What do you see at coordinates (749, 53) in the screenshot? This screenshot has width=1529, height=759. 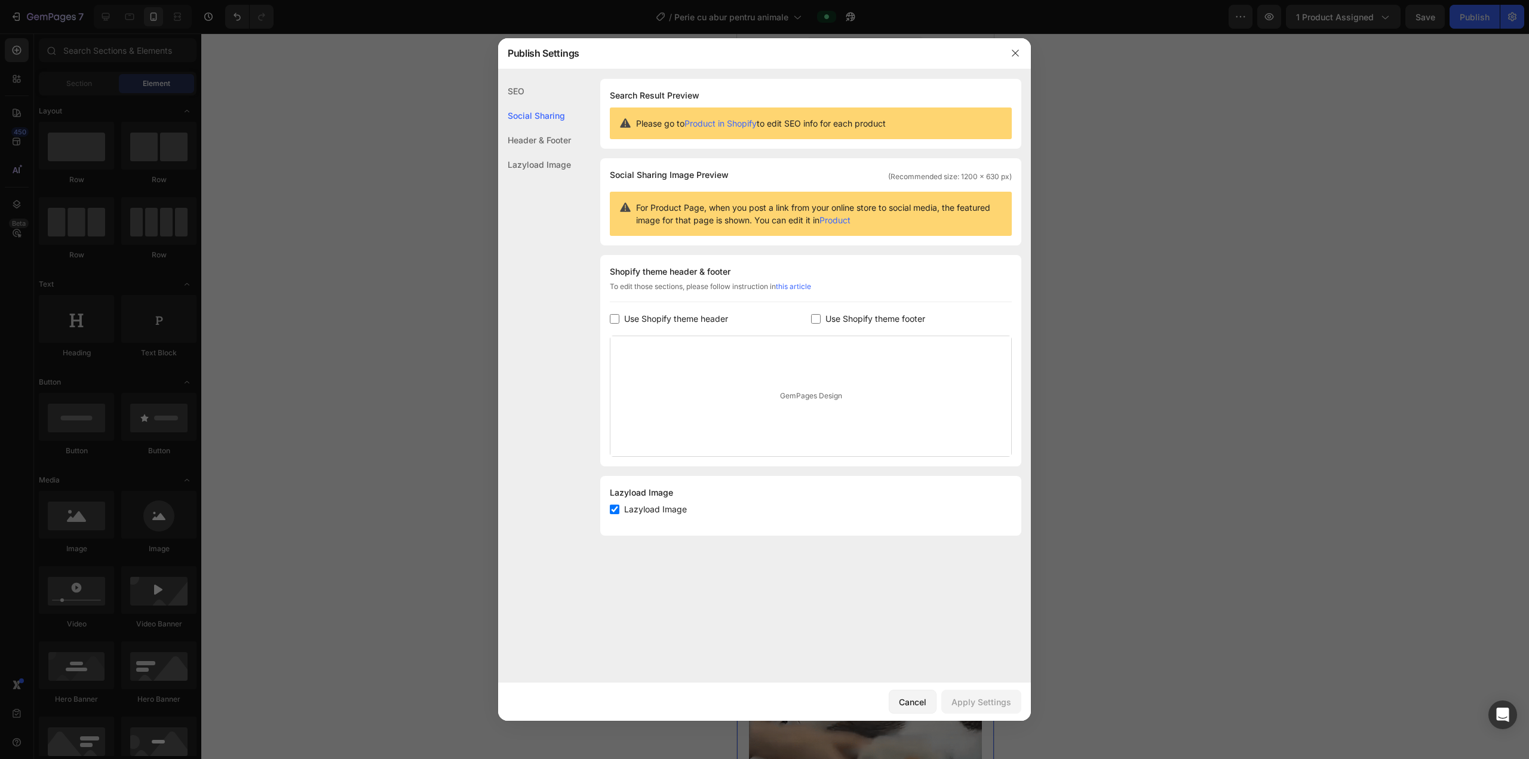 I see `div: Publish Settings` at bounding box center [749, 53].